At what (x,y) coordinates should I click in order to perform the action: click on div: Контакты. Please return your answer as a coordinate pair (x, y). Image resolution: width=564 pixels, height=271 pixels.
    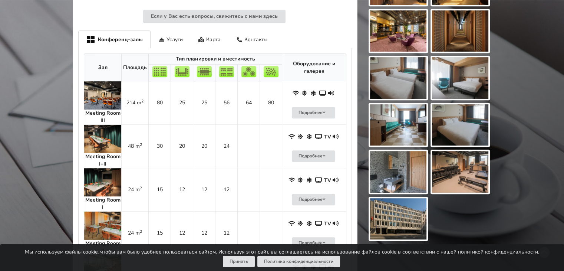
    Looking at the image, I should click on (252, 39).